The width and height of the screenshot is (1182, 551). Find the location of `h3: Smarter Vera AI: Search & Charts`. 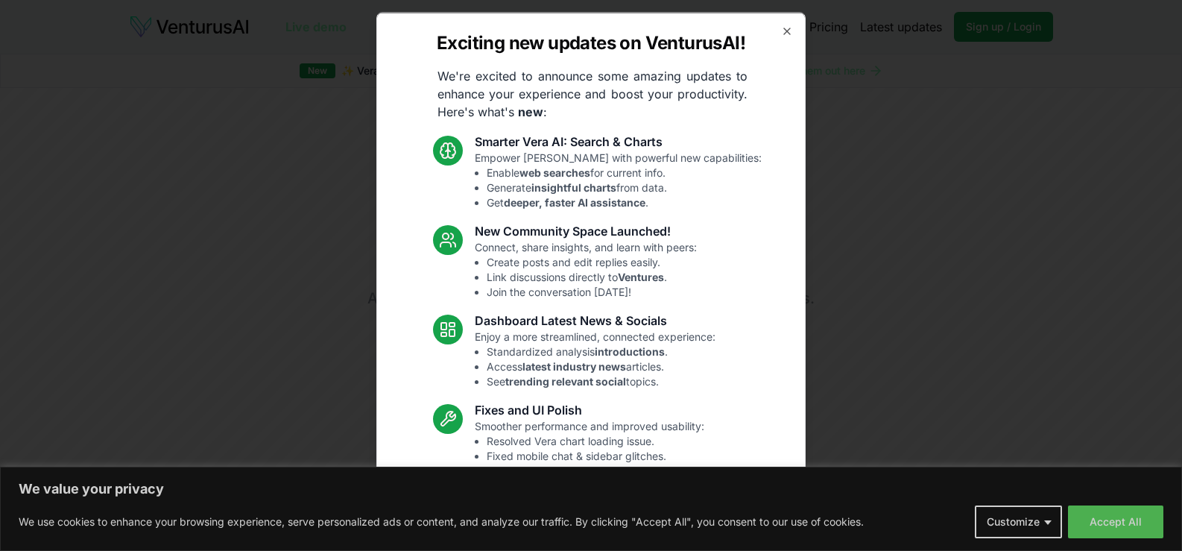

h3: Smarter Vera AI: Search & Charts is located at coordinates (618, 141).